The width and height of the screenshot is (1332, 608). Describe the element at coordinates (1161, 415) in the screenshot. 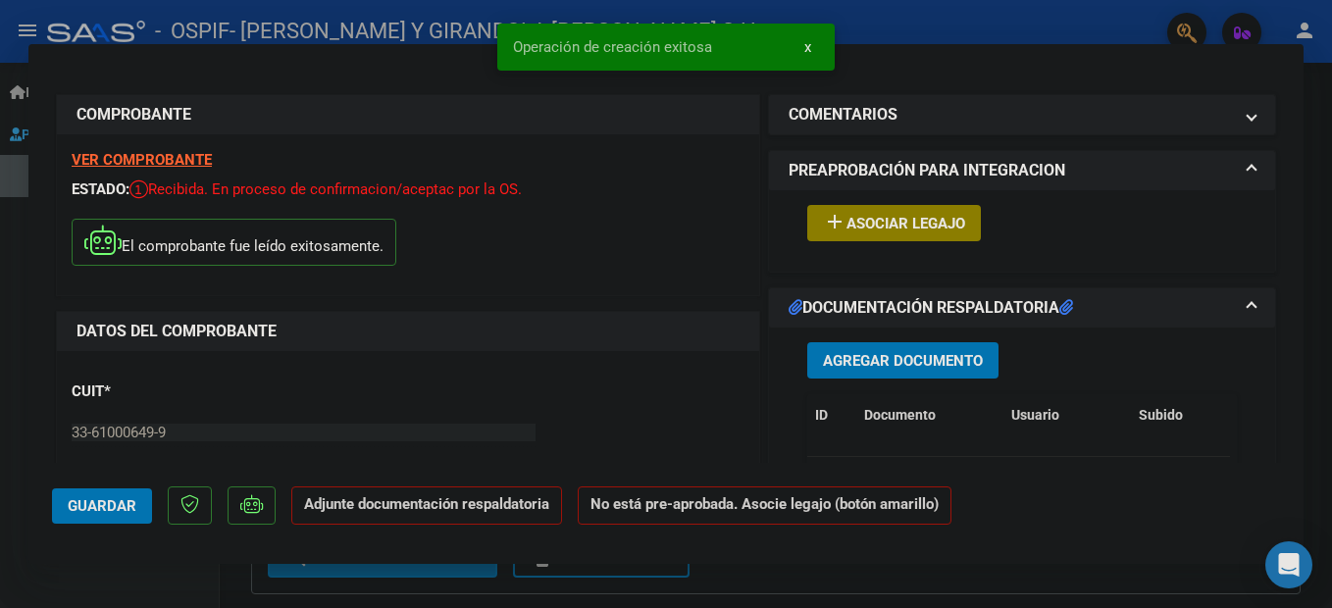

I see `span: Subido` at that location.